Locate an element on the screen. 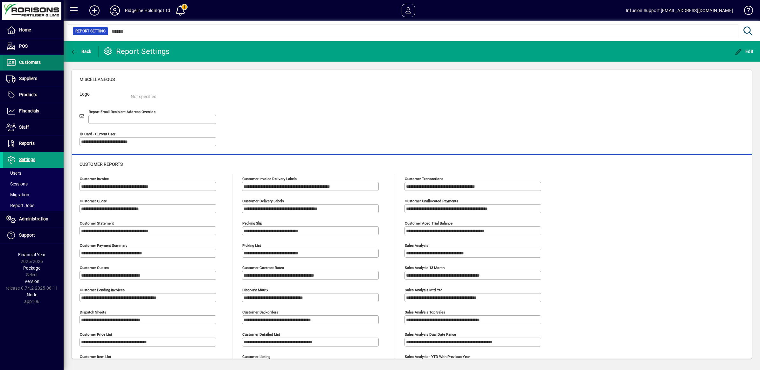 The image size is (760, 370). mat-label: Customer Backorders is located at coordinates (260, 312).